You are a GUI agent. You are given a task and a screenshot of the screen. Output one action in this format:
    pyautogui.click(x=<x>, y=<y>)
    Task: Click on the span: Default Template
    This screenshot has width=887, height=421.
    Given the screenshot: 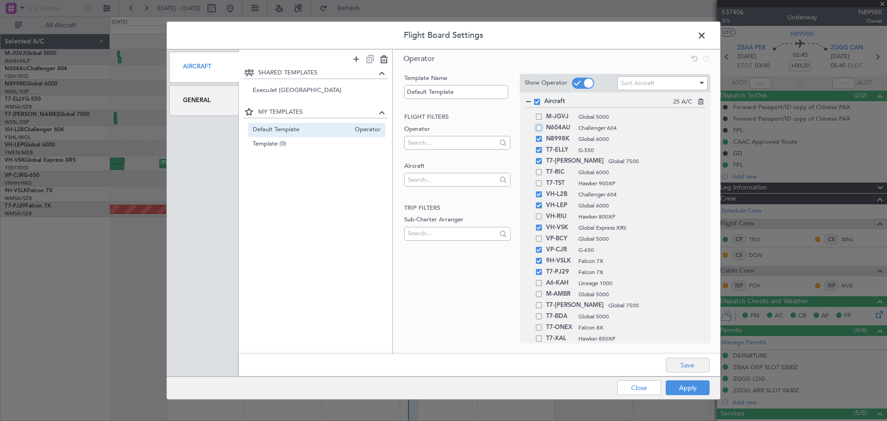 What is the action you would take?
    pyautogui.click(x=302, y=130)
    